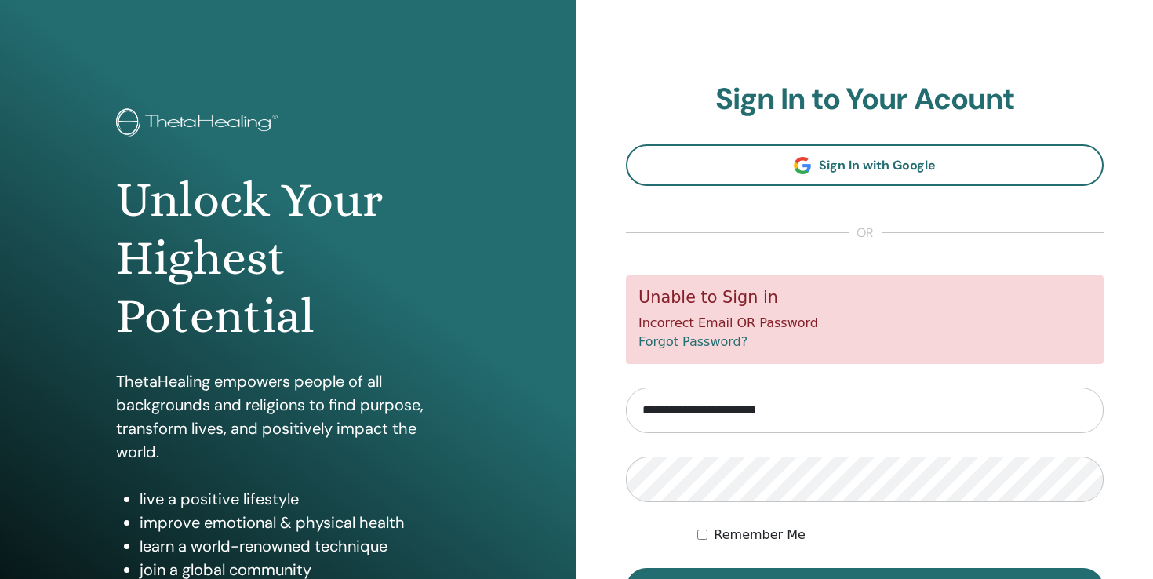 Image resolution: width=1153 pixels, height=579 pixels. I want to click on div: Incorrect Email OR Password, so click(864, 319).